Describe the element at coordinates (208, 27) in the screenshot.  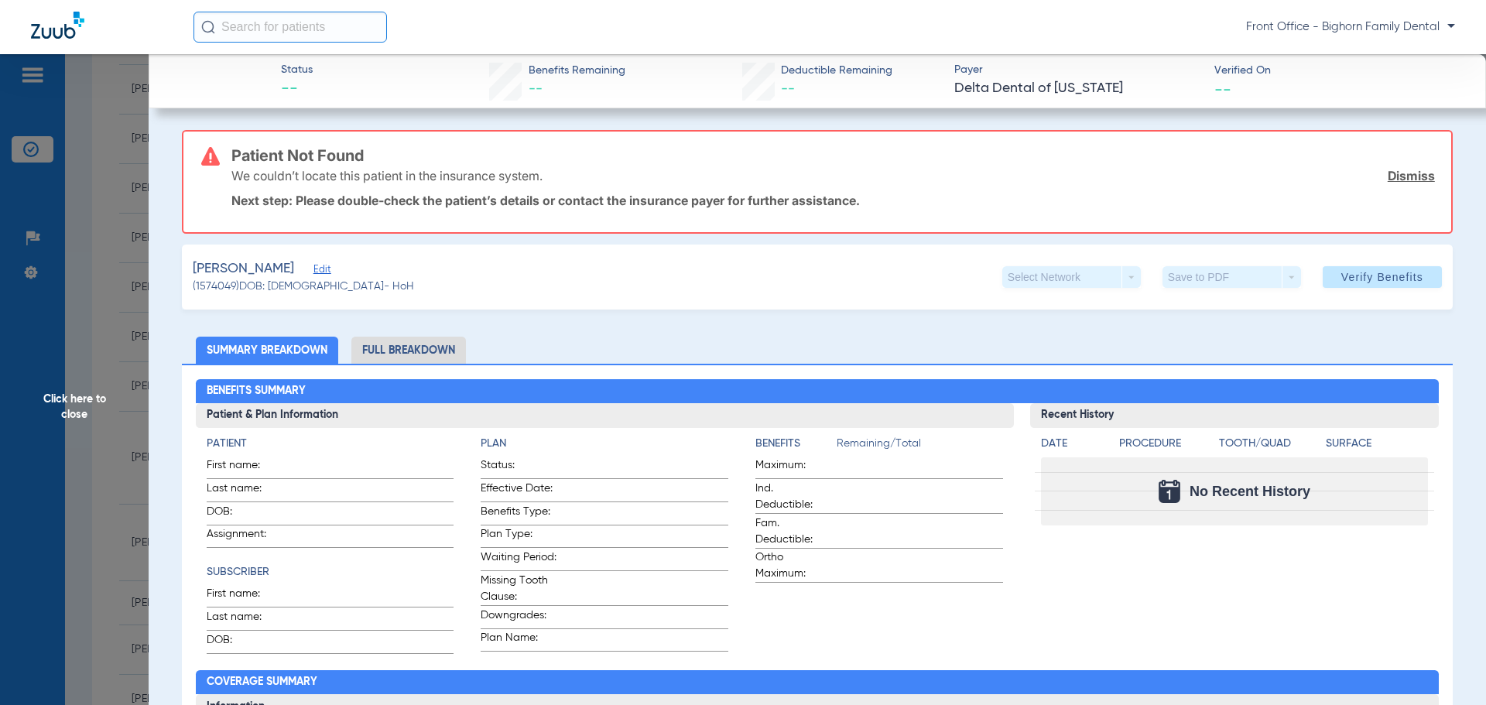
I see `img: Search Icon` at that location.